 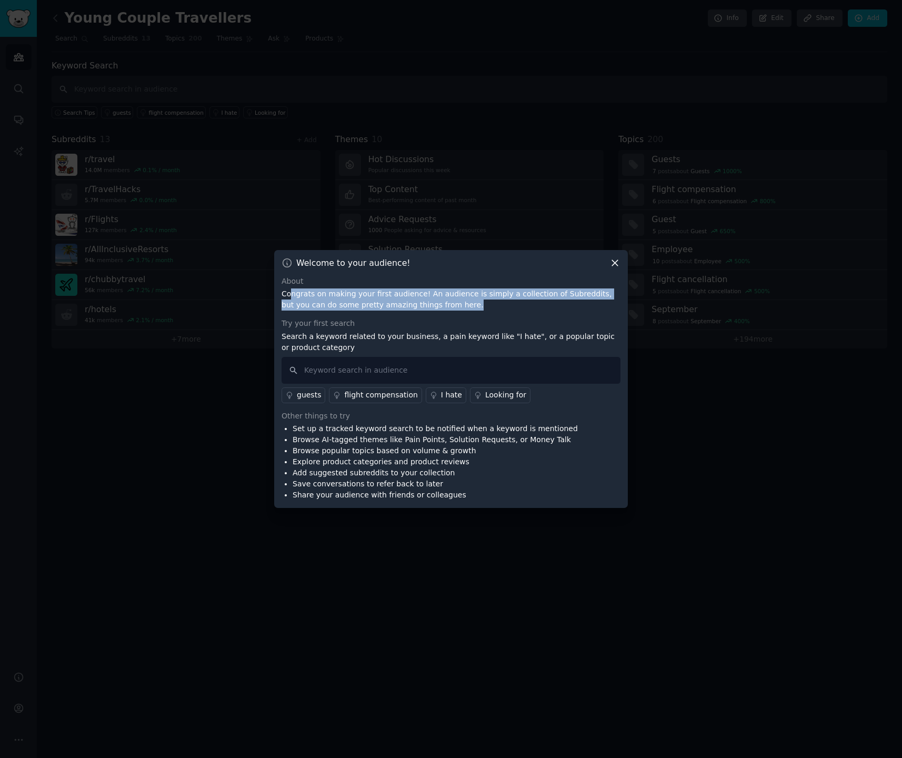 I want to click on li: Browse popular topics based on volume & growth, so click(x=435, y=451).